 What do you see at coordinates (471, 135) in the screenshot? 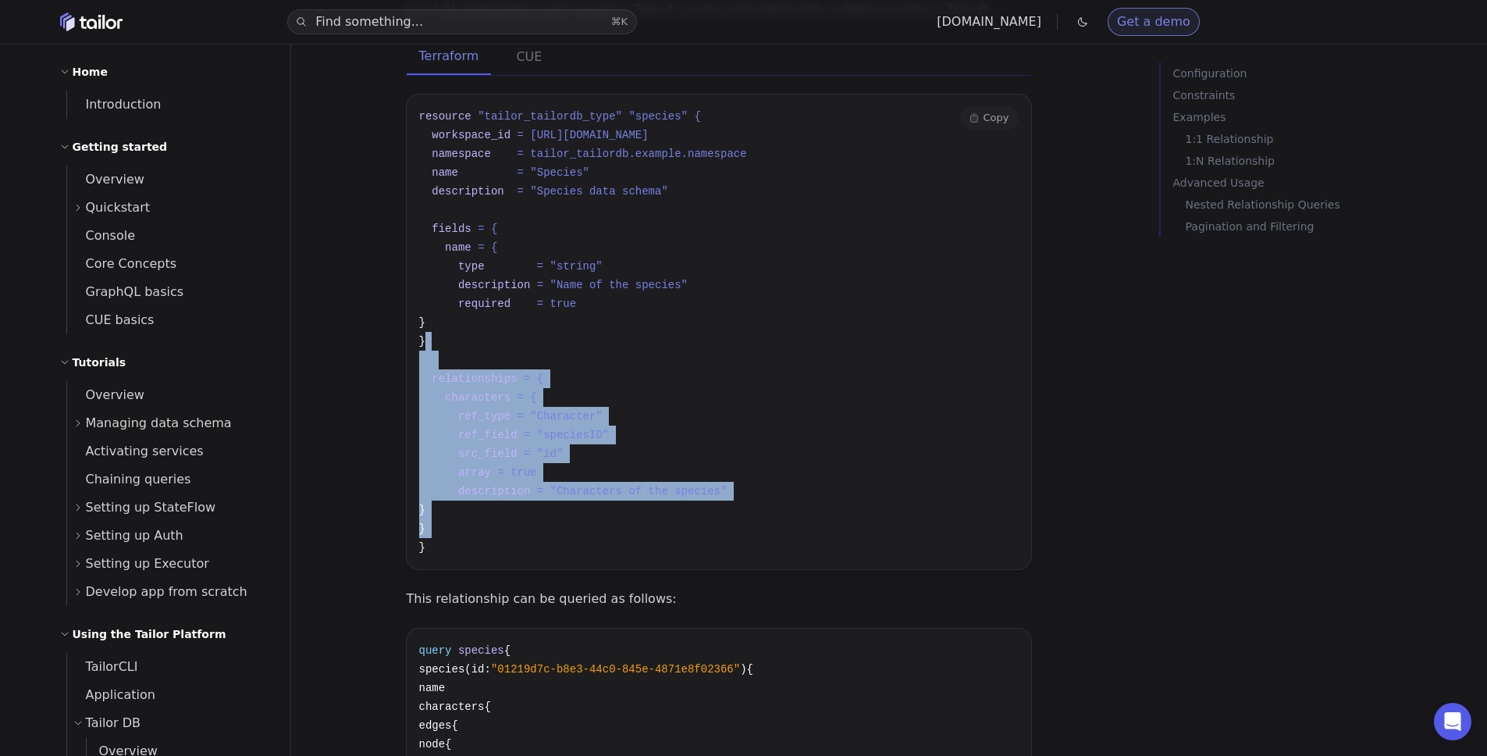
I see `span: workspace_id` at bounding box center [471, 135].